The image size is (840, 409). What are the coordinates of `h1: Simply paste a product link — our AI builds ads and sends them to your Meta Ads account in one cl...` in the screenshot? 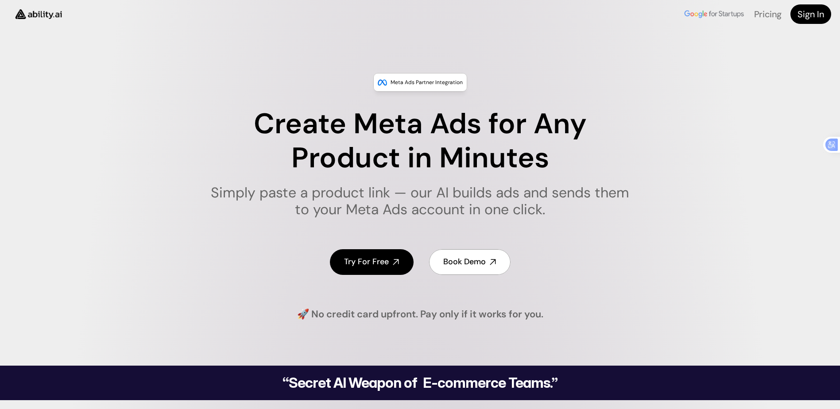 It's located at (420, 201).